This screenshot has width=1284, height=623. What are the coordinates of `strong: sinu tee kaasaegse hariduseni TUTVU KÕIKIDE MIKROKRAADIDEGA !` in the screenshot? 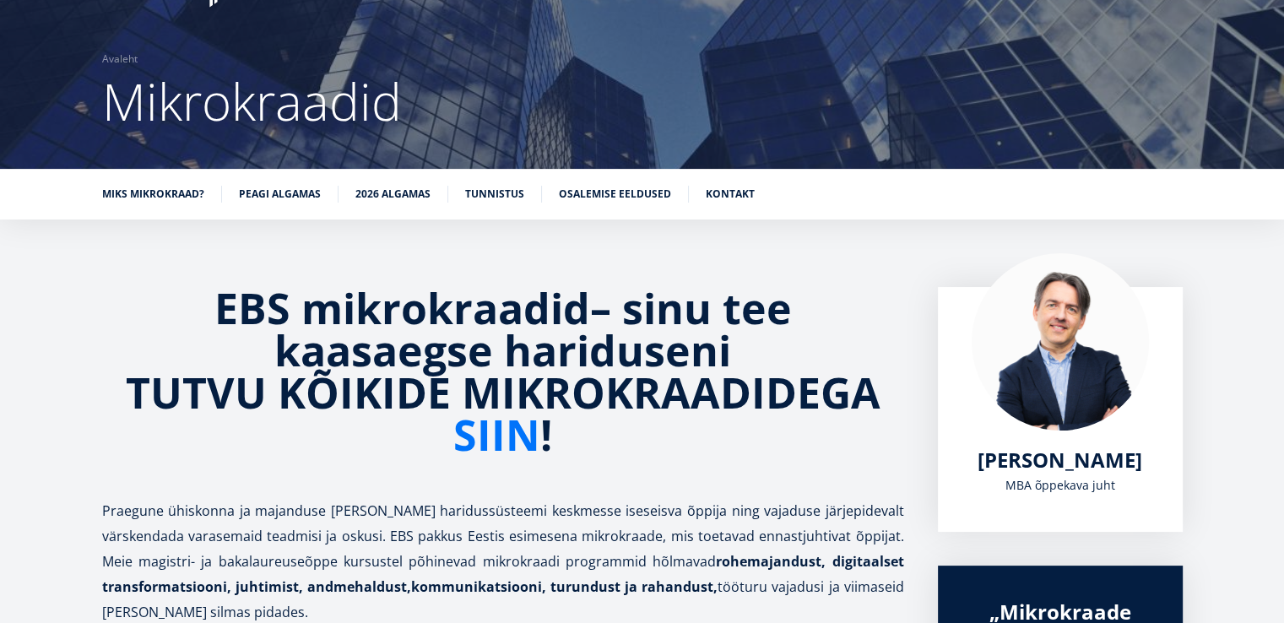 It's located at (503, 371).